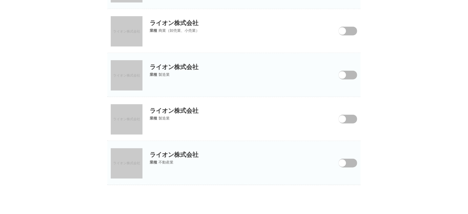 The width and height of the screenshot is (468, 214). I want to click on span: 商業（卸売業、小売業）, so click(179, 30).